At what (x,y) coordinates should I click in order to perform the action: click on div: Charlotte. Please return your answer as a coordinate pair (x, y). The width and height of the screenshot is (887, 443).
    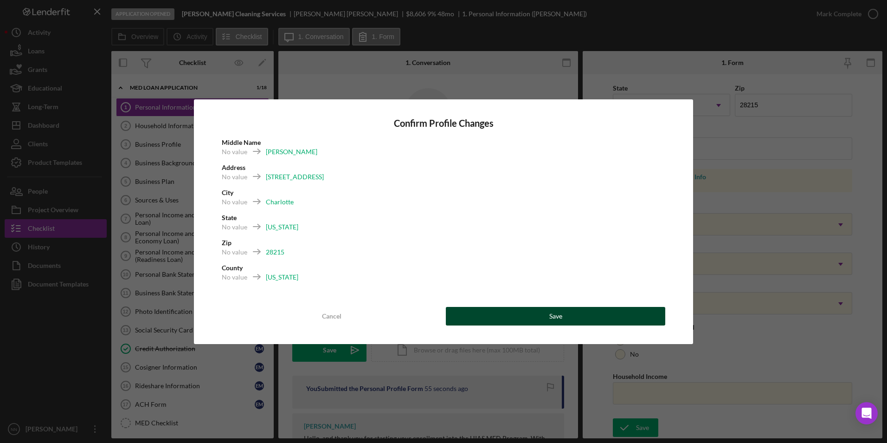
    Looking at the image, I should click on (280, 202).